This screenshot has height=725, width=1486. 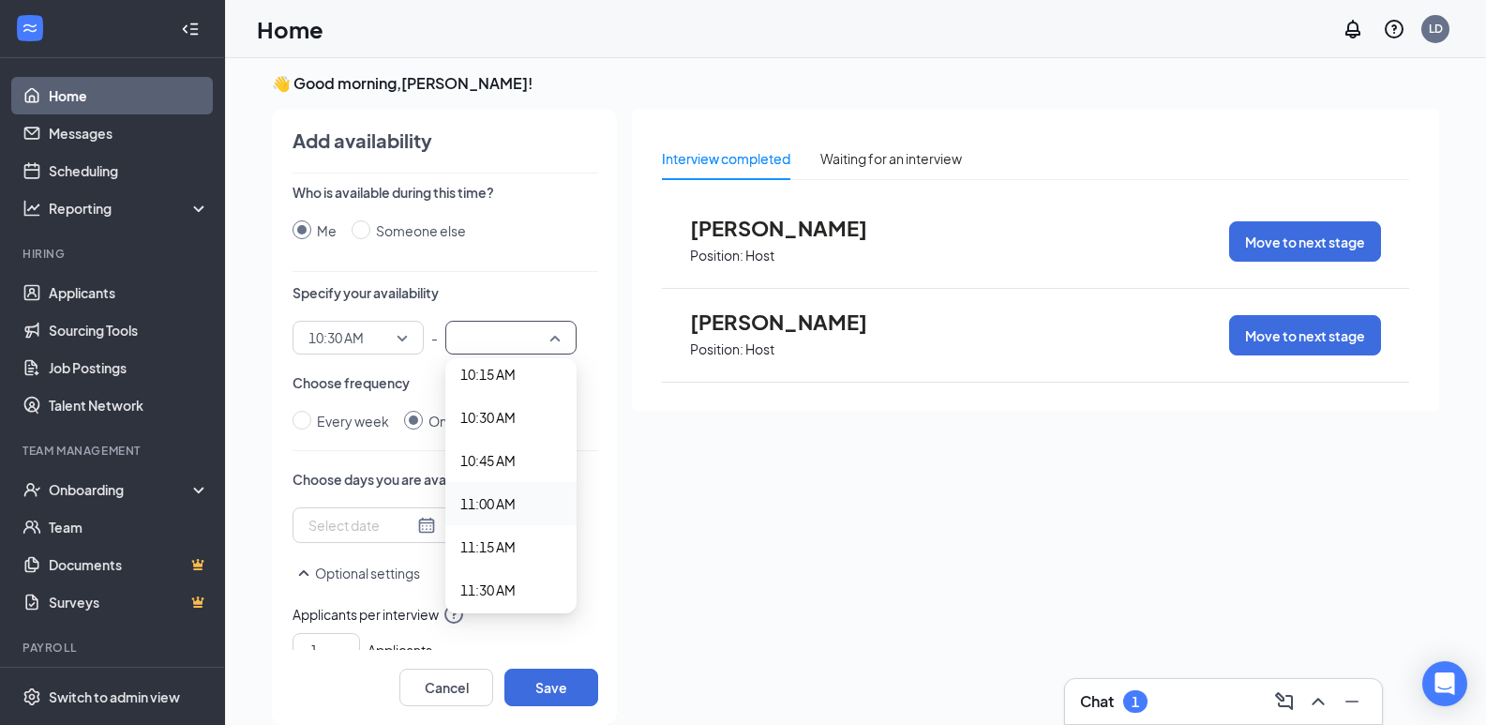 I want to click on svg: WorkstreamLogo, so click(x=30, y=28).